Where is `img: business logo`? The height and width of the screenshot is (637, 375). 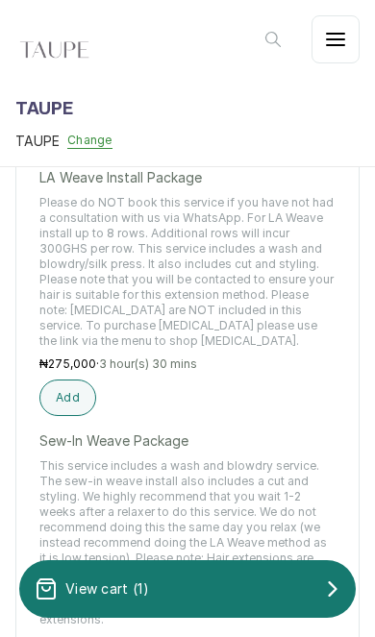 img: business logo is located at coordinates (54, 54).